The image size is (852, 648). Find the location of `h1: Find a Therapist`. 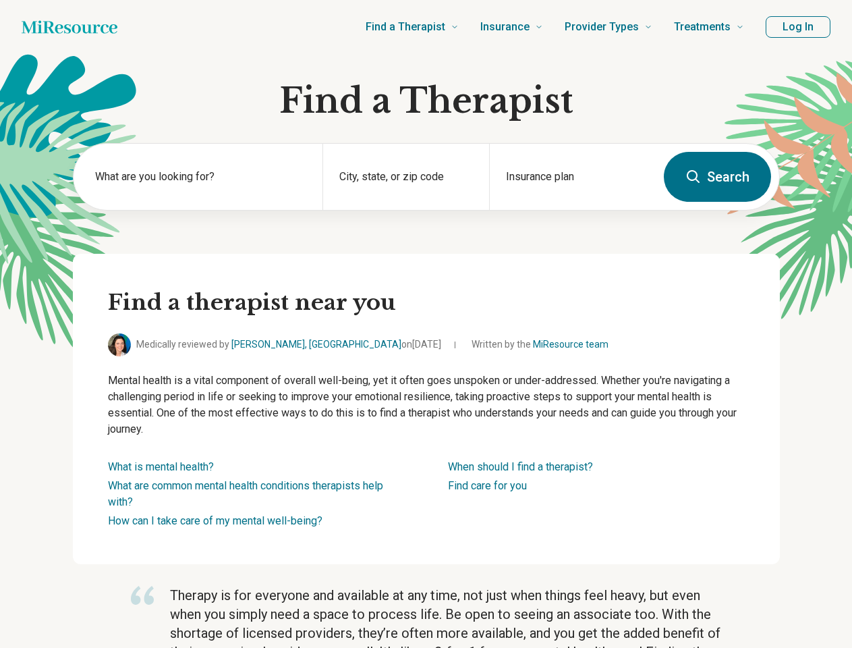

h1: Find a Therapist is located at coordinates (427, 101).